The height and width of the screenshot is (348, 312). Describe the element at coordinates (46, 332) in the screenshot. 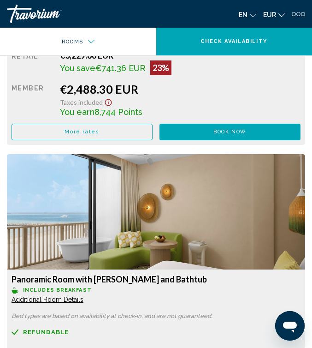

I see `span: Refundable` at that location.